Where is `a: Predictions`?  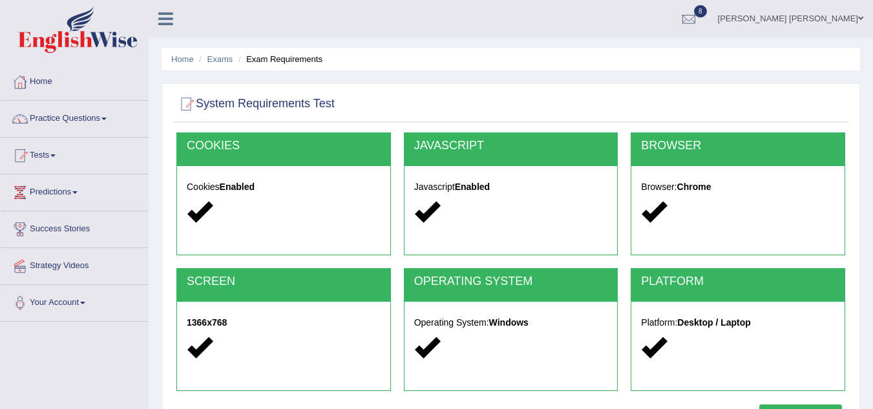
a: Predictions is located at coordinates (74, 191).